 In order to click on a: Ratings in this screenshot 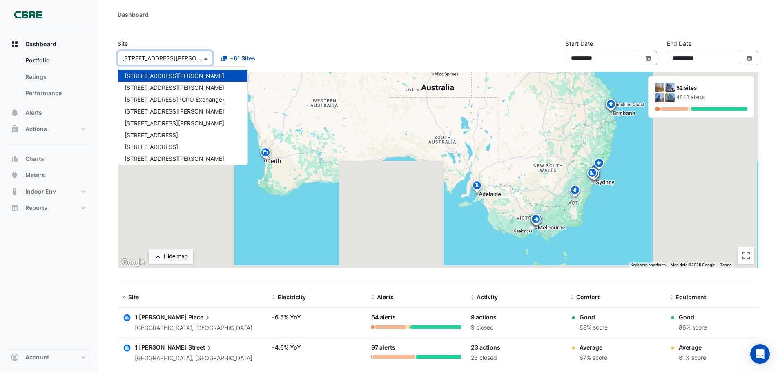, I will do `click(55, 77)`.